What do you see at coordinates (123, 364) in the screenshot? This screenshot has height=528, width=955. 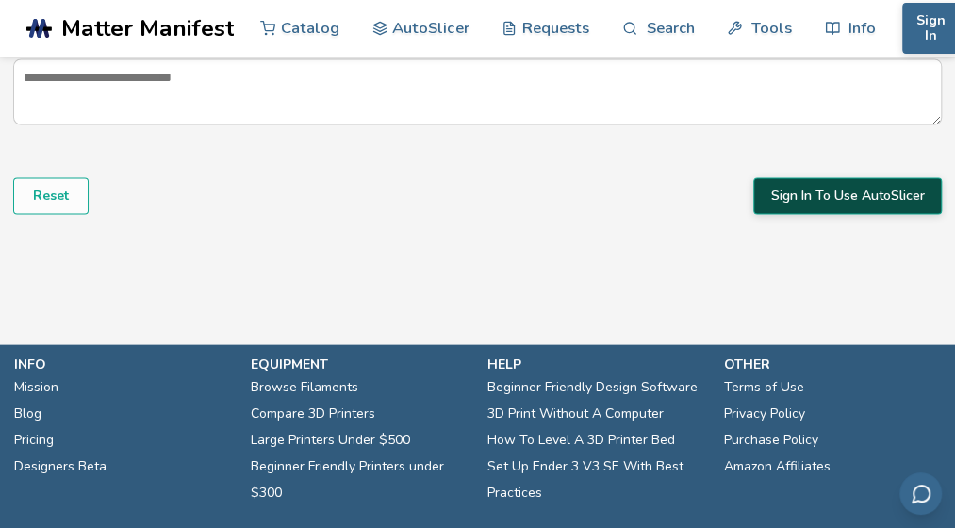 I see `p: info` at bounding box center [123, 364].